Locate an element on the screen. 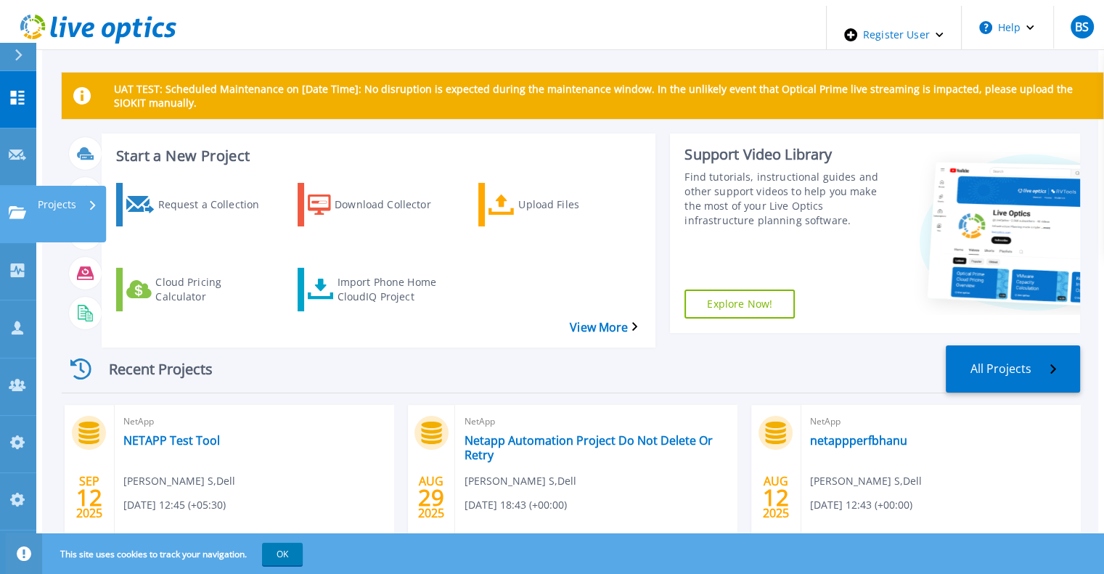 The image size is (1104, 574). button: OK is located at coordinates (282, 554).